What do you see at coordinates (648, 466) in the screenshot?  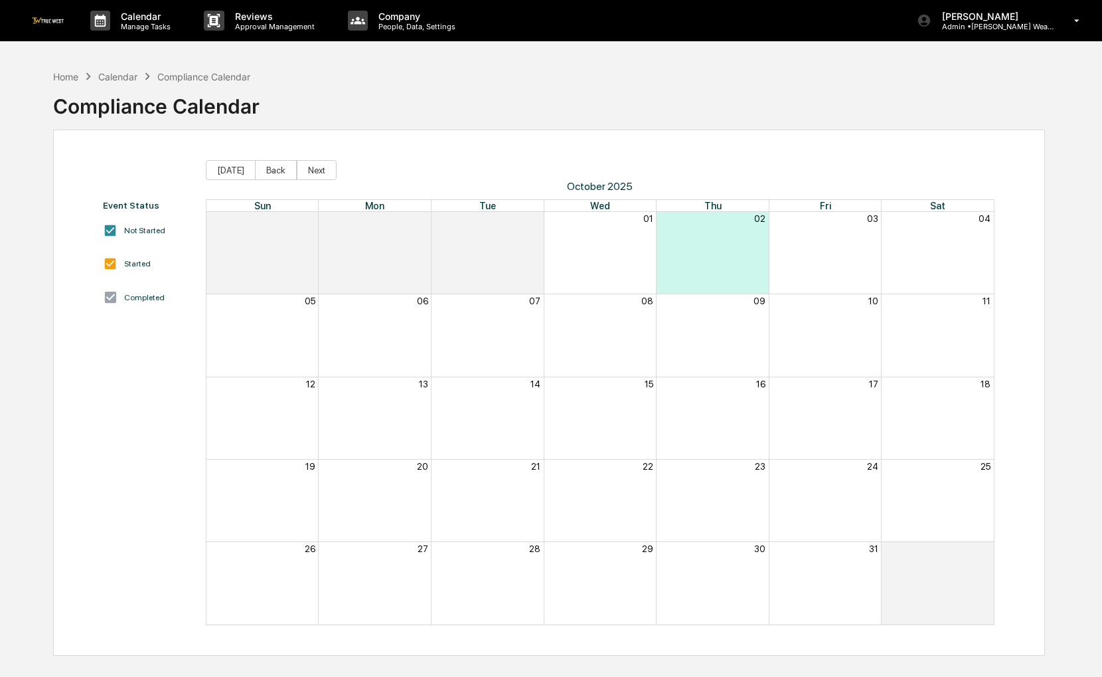 I see `button: 22` at bounding box center [648, 466].